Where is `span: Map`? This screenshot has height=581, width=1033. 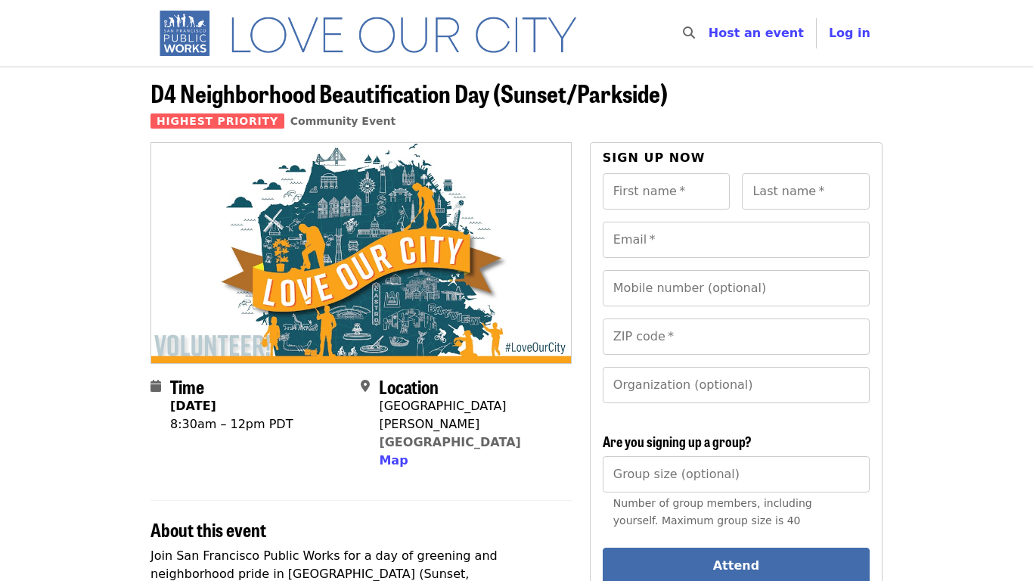 span: Map is located at coordinates (393, 460).